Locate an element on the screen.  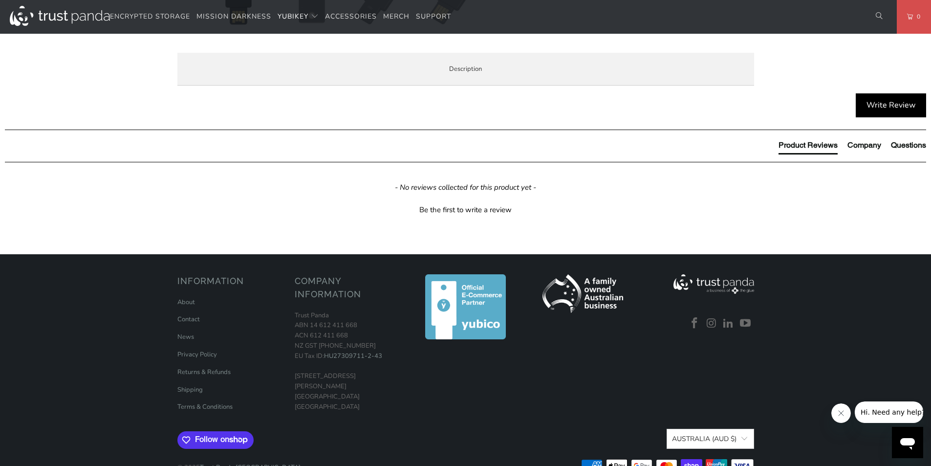
a: Trust Panda Australia on YouTube is located at coordinates (746, 324).